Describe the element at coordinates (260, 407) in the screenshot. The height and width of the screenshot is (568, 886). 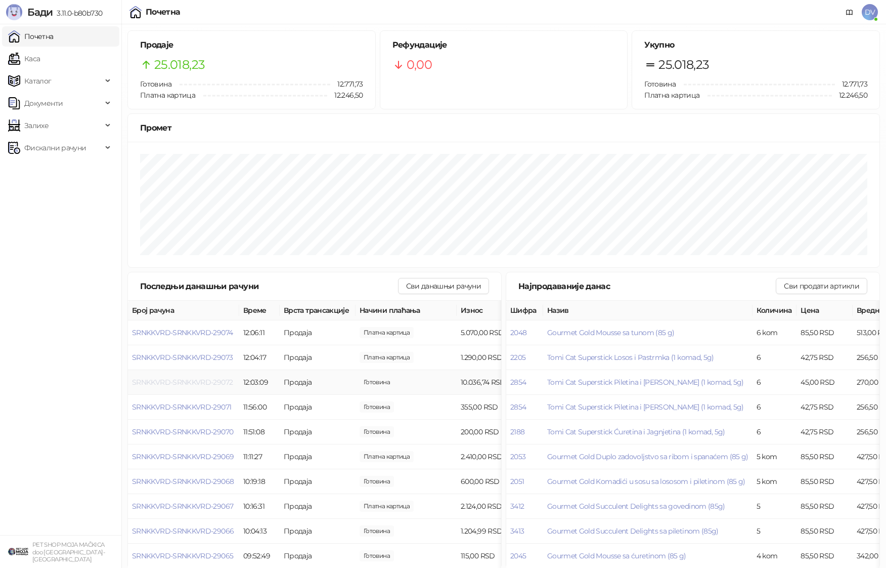
I see `td: 11:56:00` at that location.